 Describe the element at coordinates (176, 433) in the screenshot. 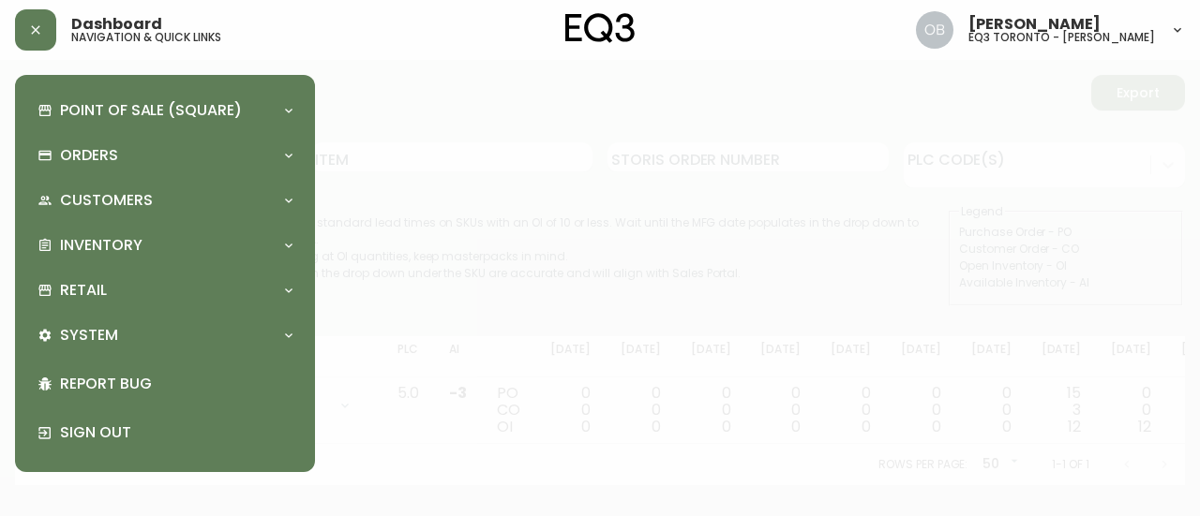

I see `p: Sign Out` at that location.